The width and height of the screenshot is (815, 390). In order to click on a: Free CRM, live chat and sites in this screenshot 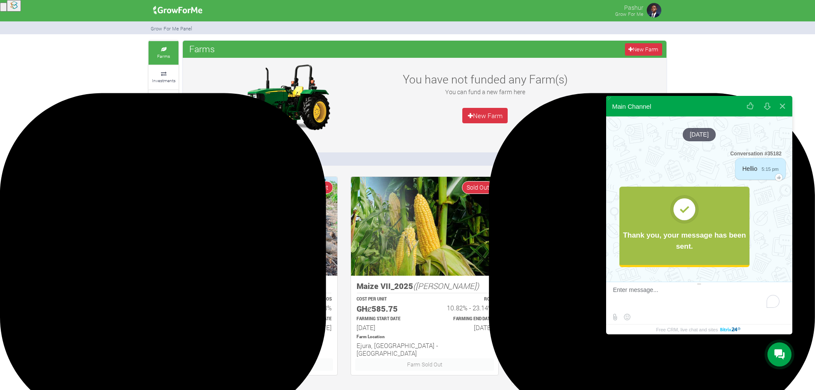, I will do `click(699, 329)`.